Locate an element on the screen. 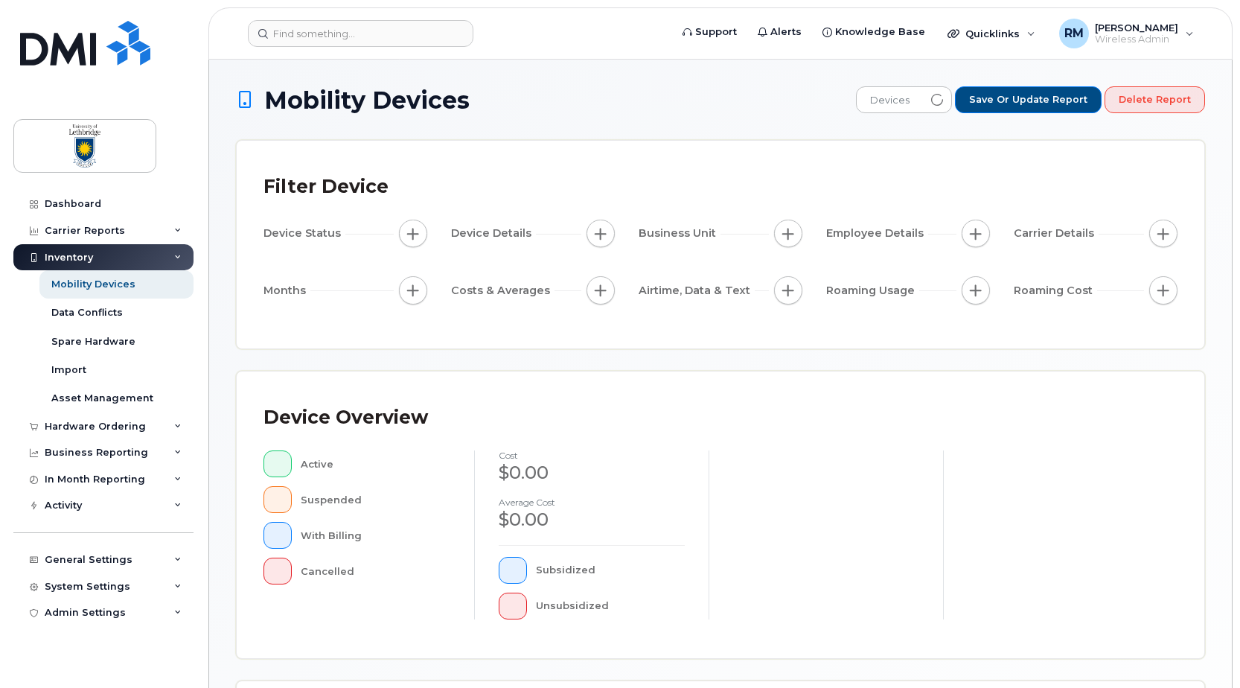  span: Costs & Averages is located at coordinates (502, 290).